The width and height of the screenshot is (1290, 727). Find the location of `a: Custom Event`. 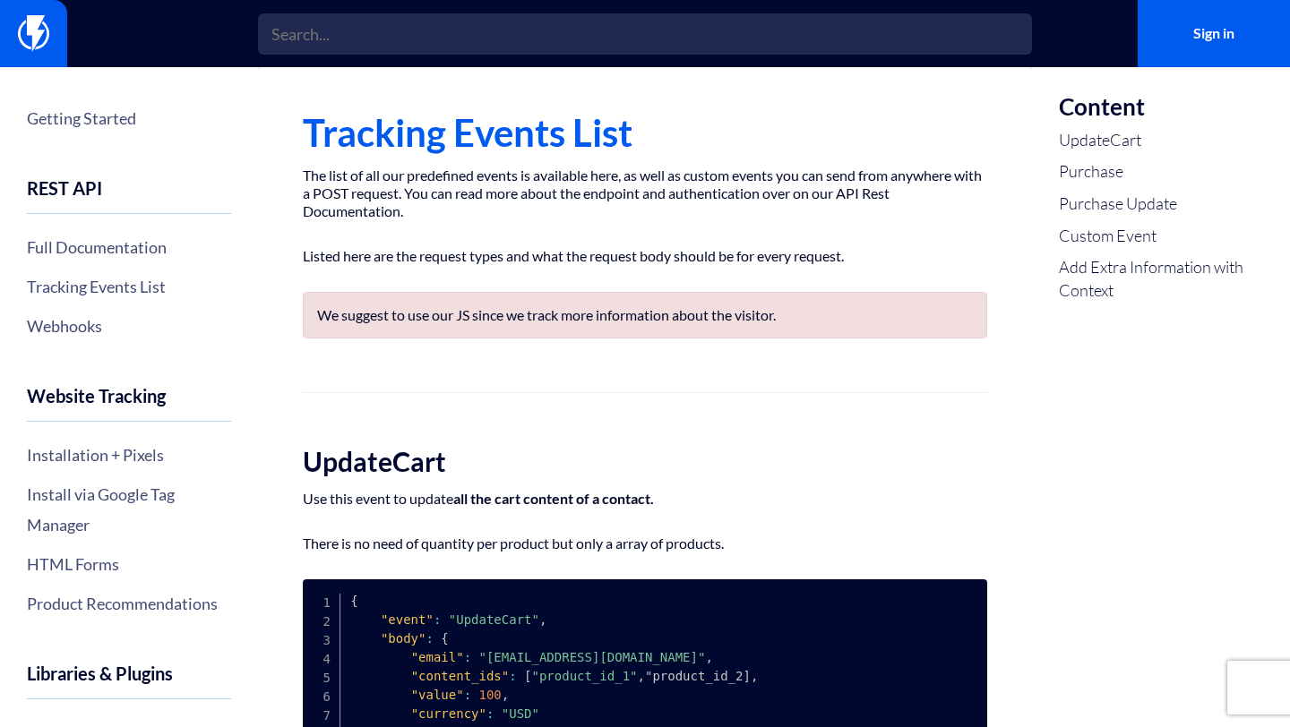

a: Custom Event is located at coordinates (1161, 236).